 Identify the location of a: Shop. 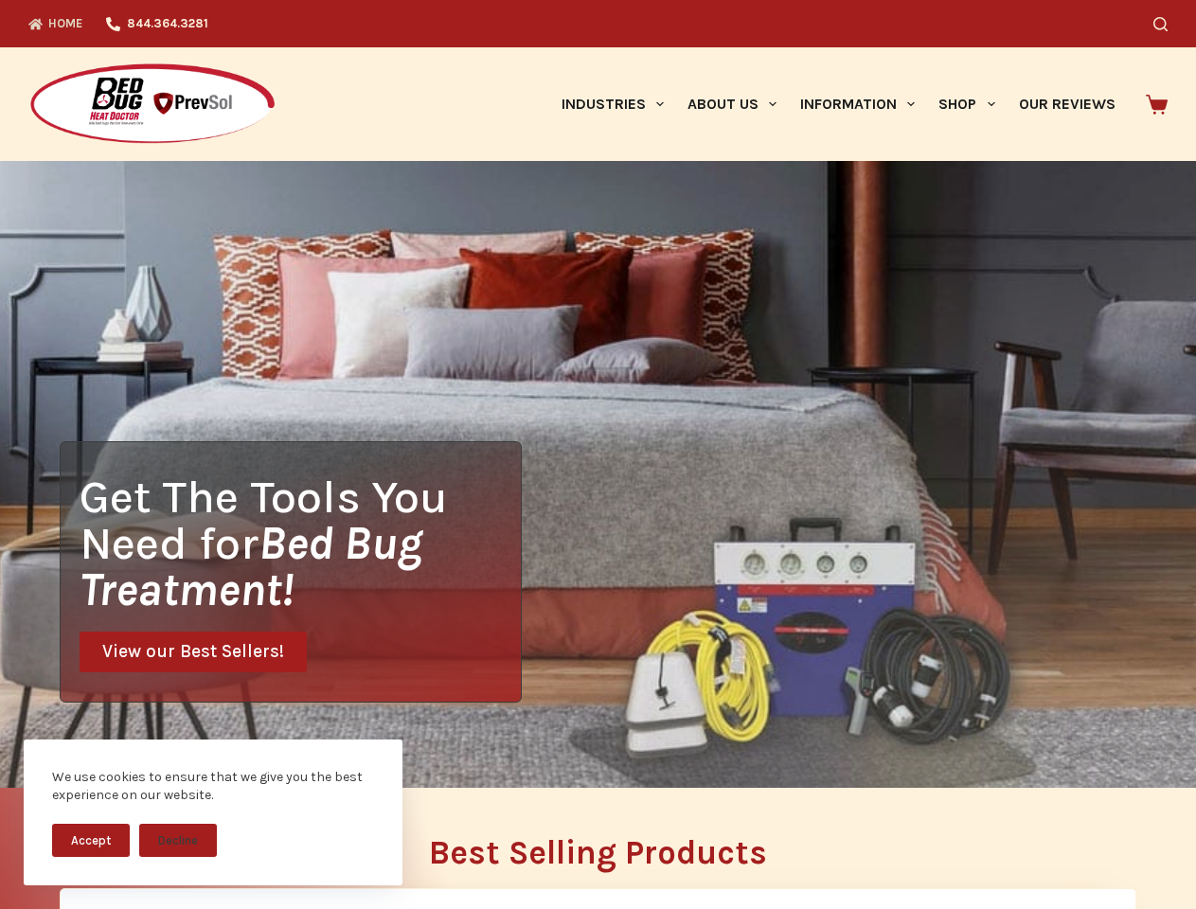
(967, 104).